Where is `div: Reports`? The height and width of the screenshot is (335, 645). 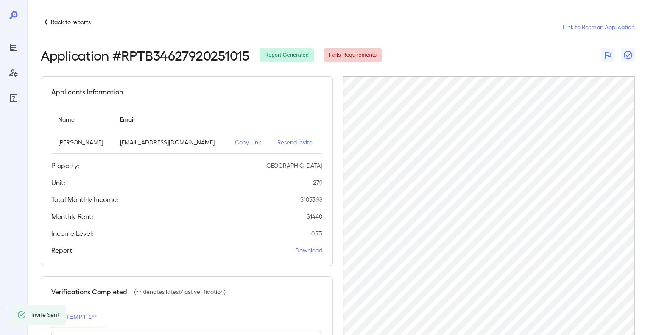 div: Reports is located at coordinates (14, 47).